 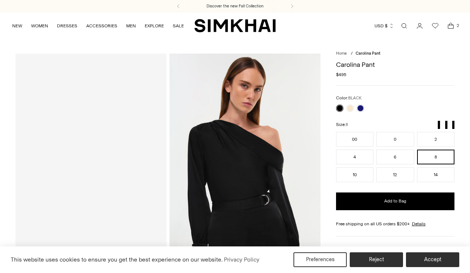 What do you see at coordinates (362, 249) in the screenshot?
I see `a: SIGNATURE COLLECTION` at bounding box center [362, 249].